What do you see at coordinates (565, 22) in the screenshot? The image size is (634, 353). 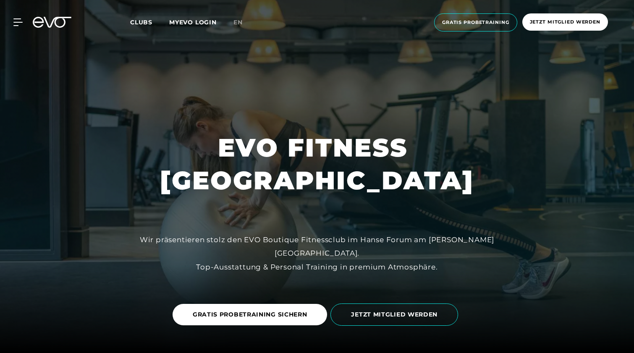 I see `a: Jetzt Mitglied werden` at bounding box center [565, 22].